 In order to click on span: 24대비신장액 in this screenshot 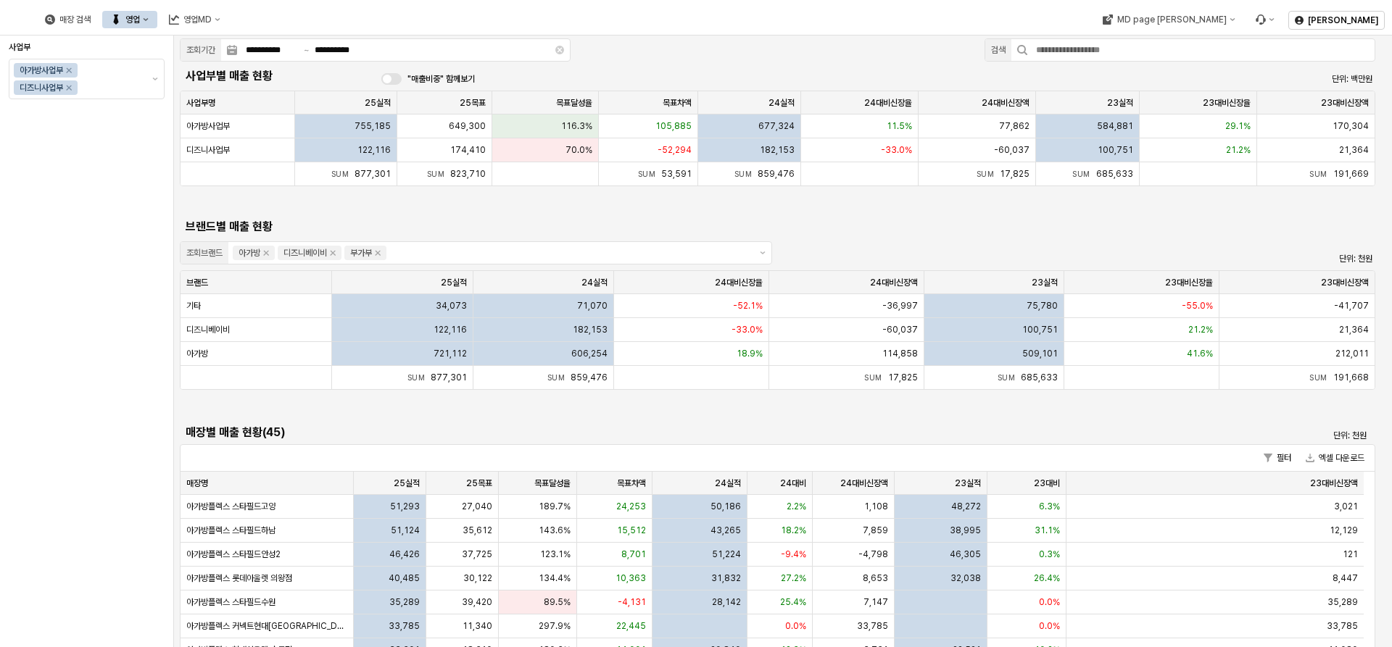, I will do `click(1006, 103)`.